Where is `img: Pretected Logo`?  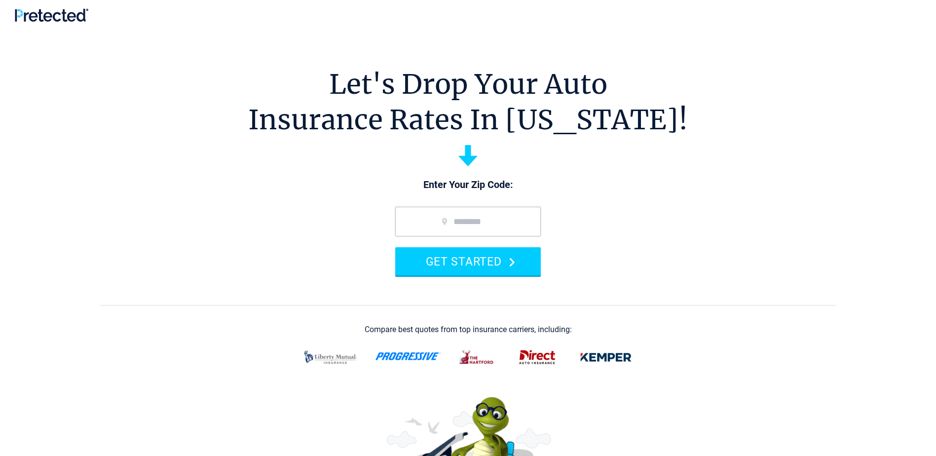 img: Pretected Logo is located at coordinates (51, 15).